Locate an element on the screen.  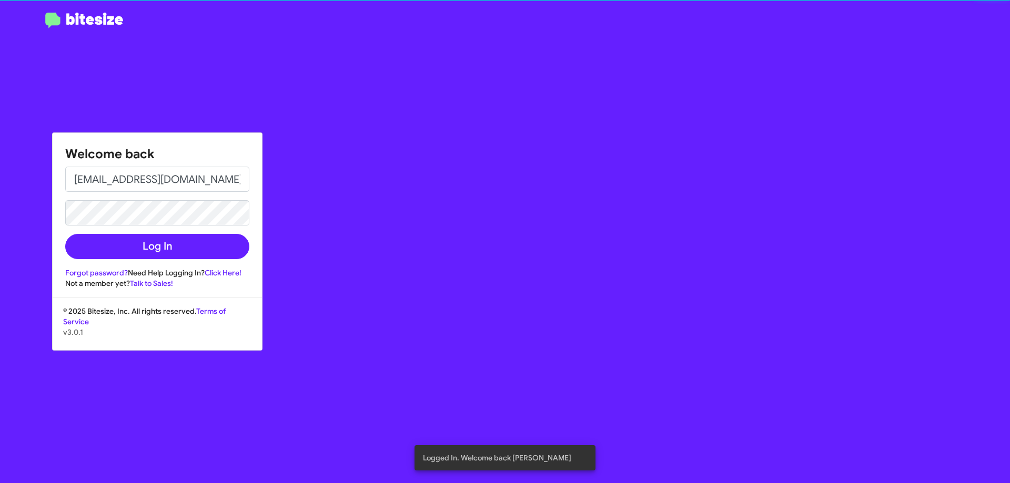
div: Not a member yet? is located at coordinates (157, 283).